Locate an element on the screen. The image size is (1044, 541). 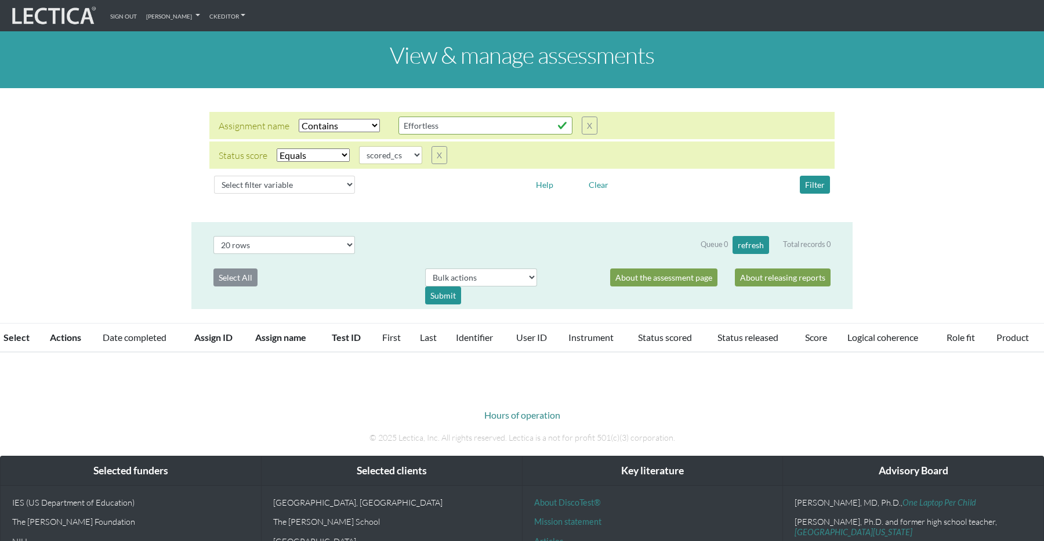
a: Status scored is located at coordinates (664, 337).